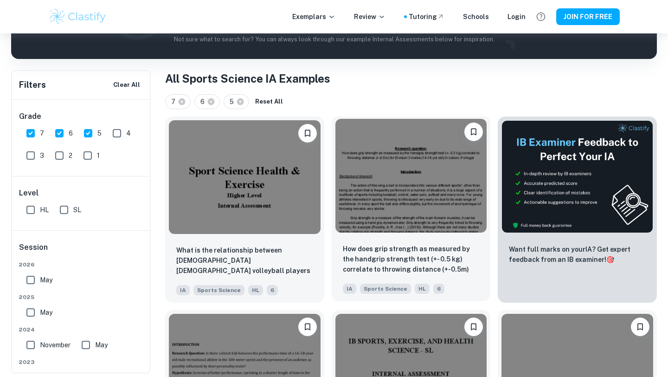  Describe the element at coordinates (245, 177) in the screenshot. I see `img: Sports Science IA example thumbnail: What is the relationship between 15–16-y` at that location.